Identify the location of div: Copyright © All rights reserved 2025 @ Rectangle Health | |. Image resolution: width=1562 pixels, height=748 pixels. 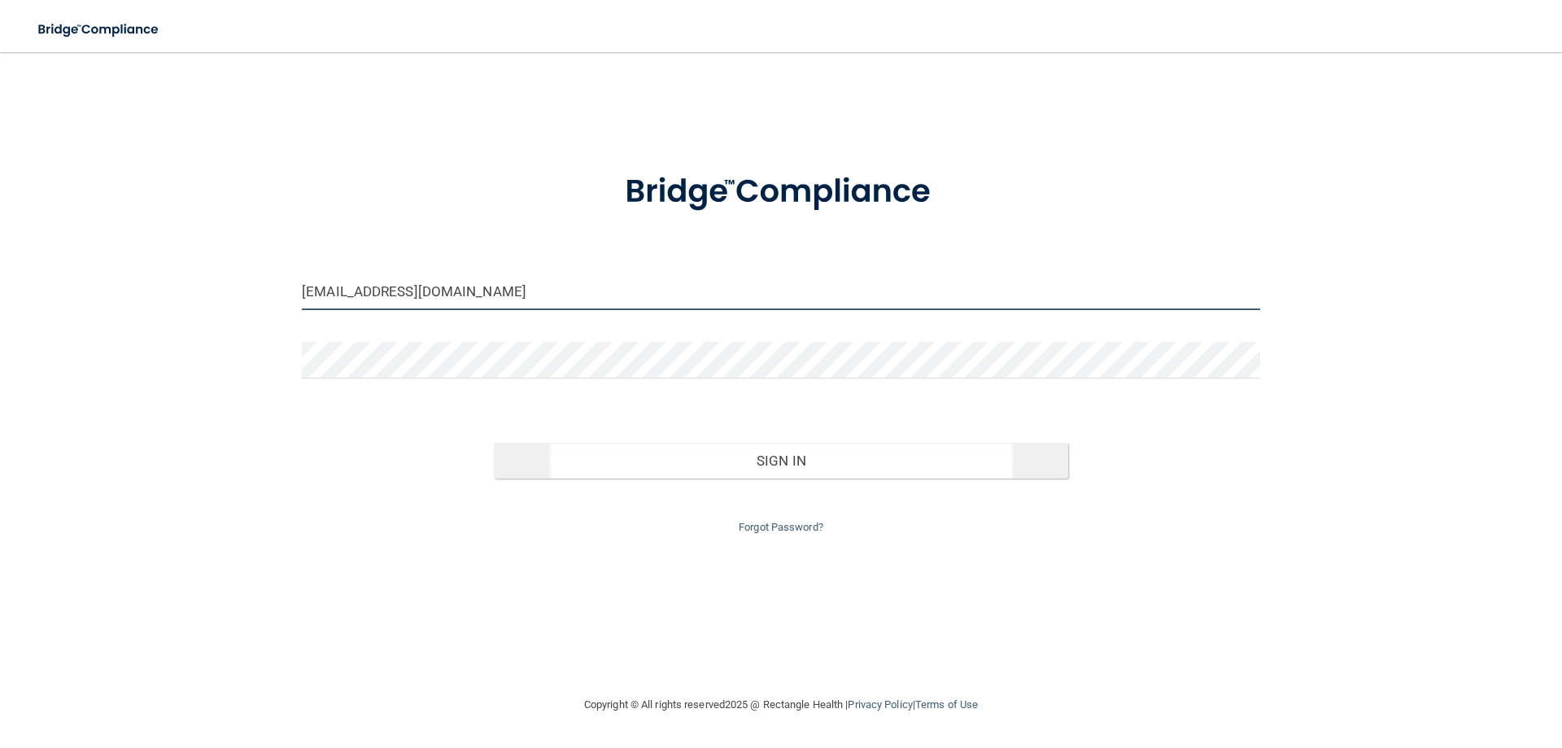
(781, 705).